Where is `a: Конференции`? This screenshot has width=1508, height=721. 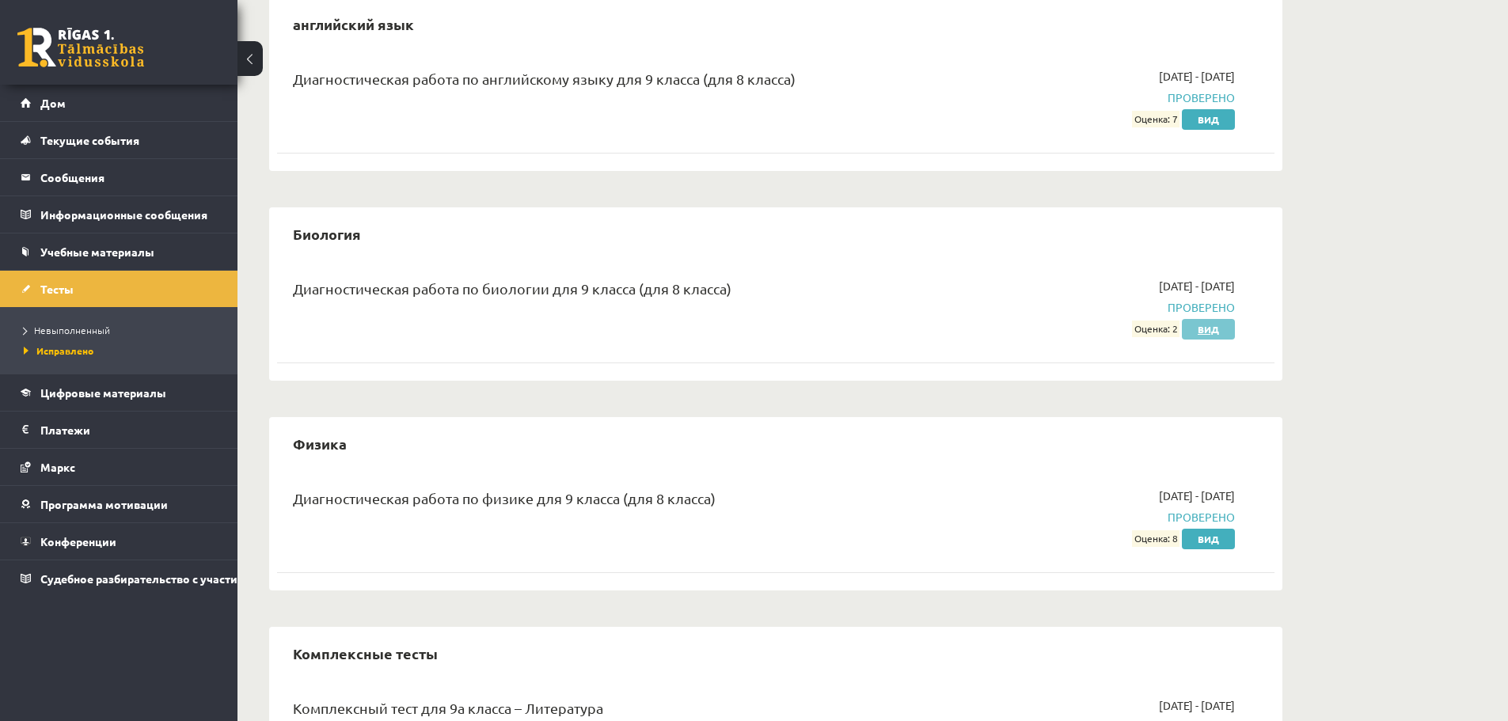 a: Конференции is located at coordinates (119, 541).